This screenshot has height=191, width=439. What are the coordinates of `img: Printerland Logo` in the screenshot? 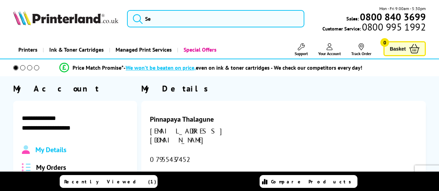 It's located at (66, 18).